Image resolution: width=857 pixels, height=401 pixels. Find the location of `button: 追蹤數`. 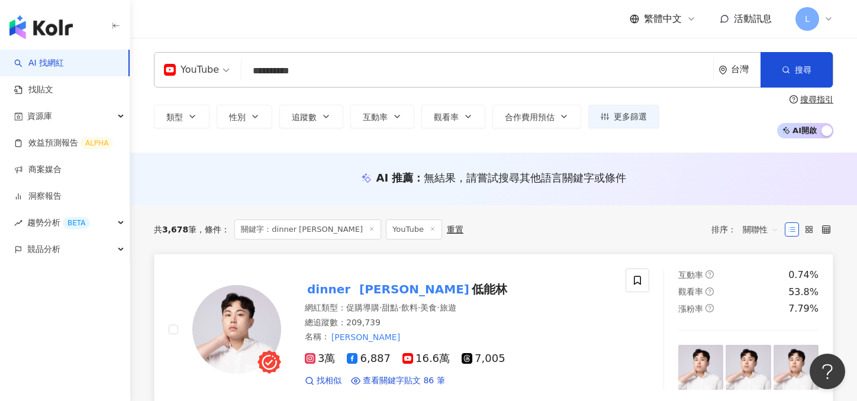

button: 追蹤數 is located at coordinates (311, 117).